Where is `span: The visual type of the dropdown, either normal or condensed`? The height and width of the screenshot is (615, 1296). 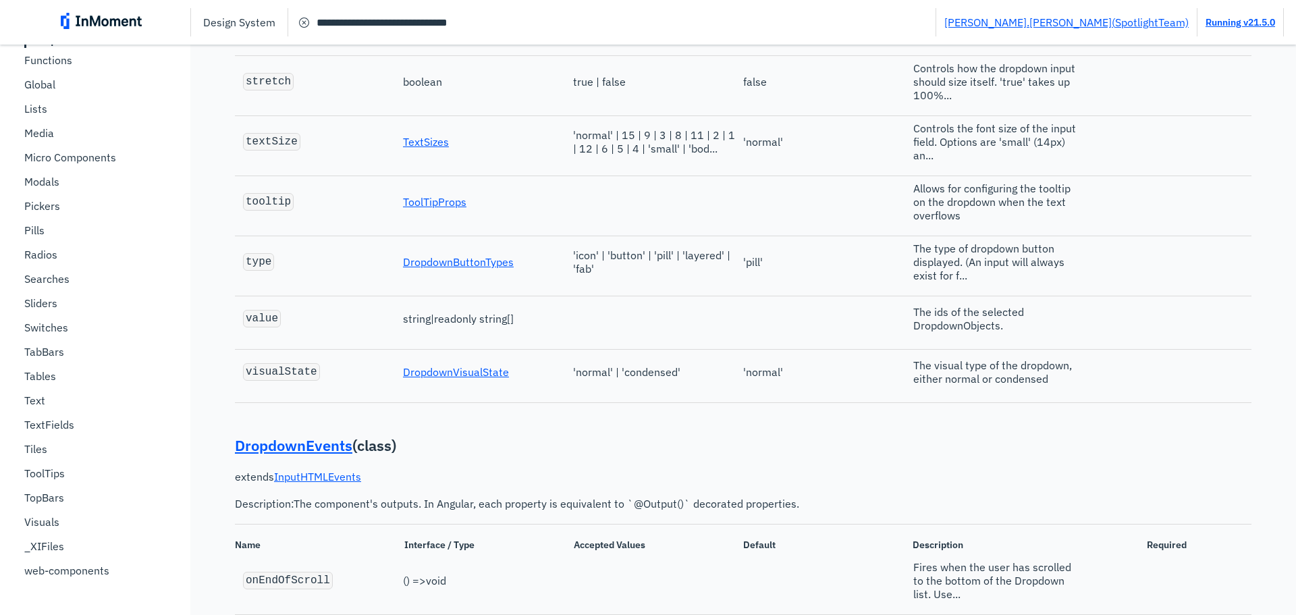 span: The visual type of the dropdown, either normal or condensed is located at coordinates (996, 372).